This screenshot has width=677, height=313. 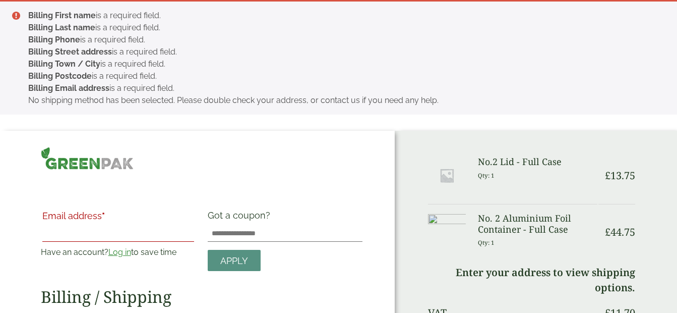 I want to click on a: Apply, so click(x=234, y=260).